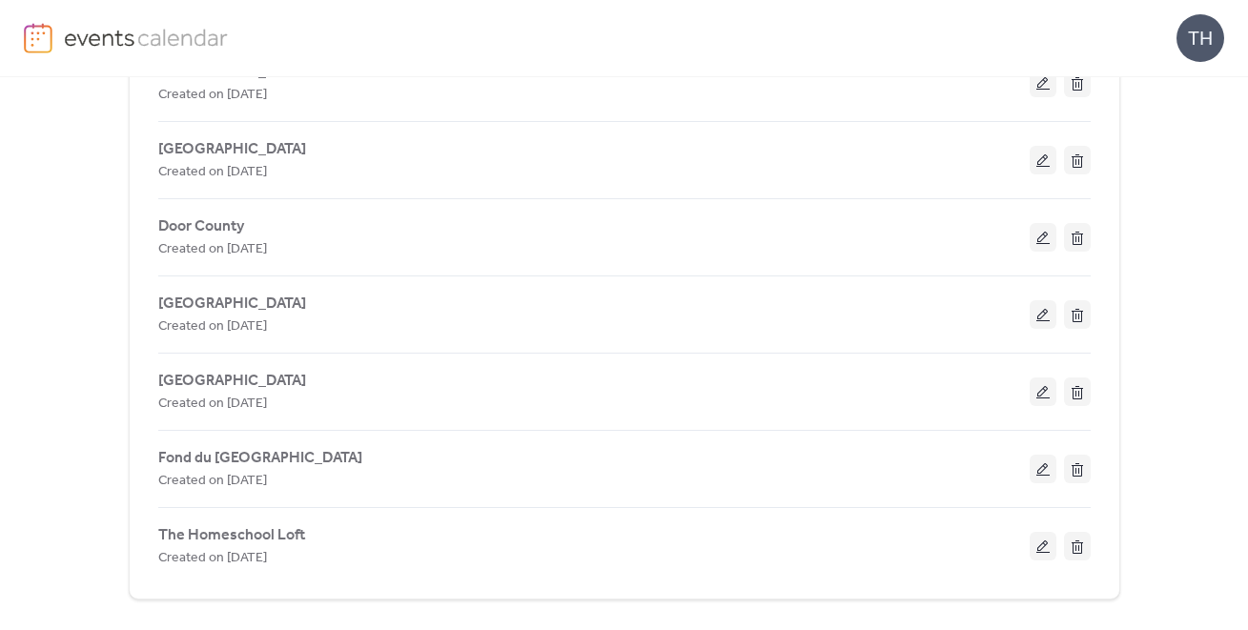 This screenshot has height=630, width=1248. Describe the element at coordinates (201, 227) in the screenshot. I see `span: Door County` at that location.